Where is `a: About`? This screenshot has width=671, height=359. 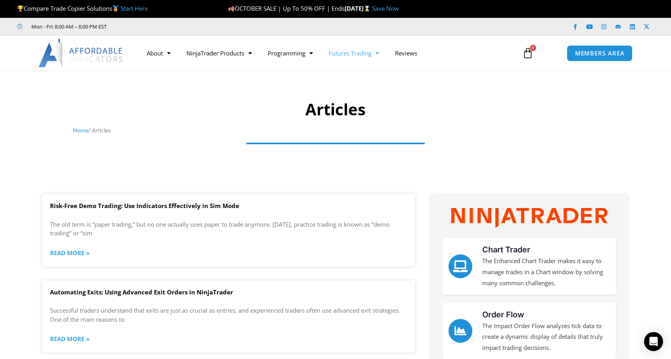
a: About is located at coordinates (159, 53).